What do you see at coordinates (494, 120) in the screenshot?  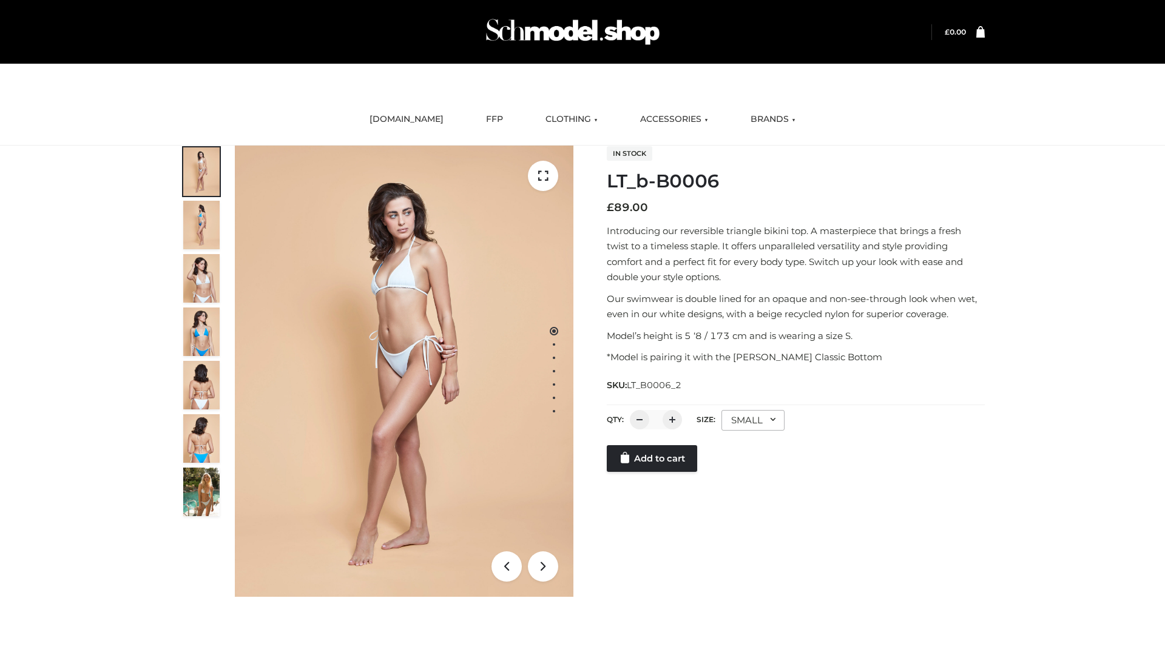 I see `a: FFP` at bounding box center [494, 120].